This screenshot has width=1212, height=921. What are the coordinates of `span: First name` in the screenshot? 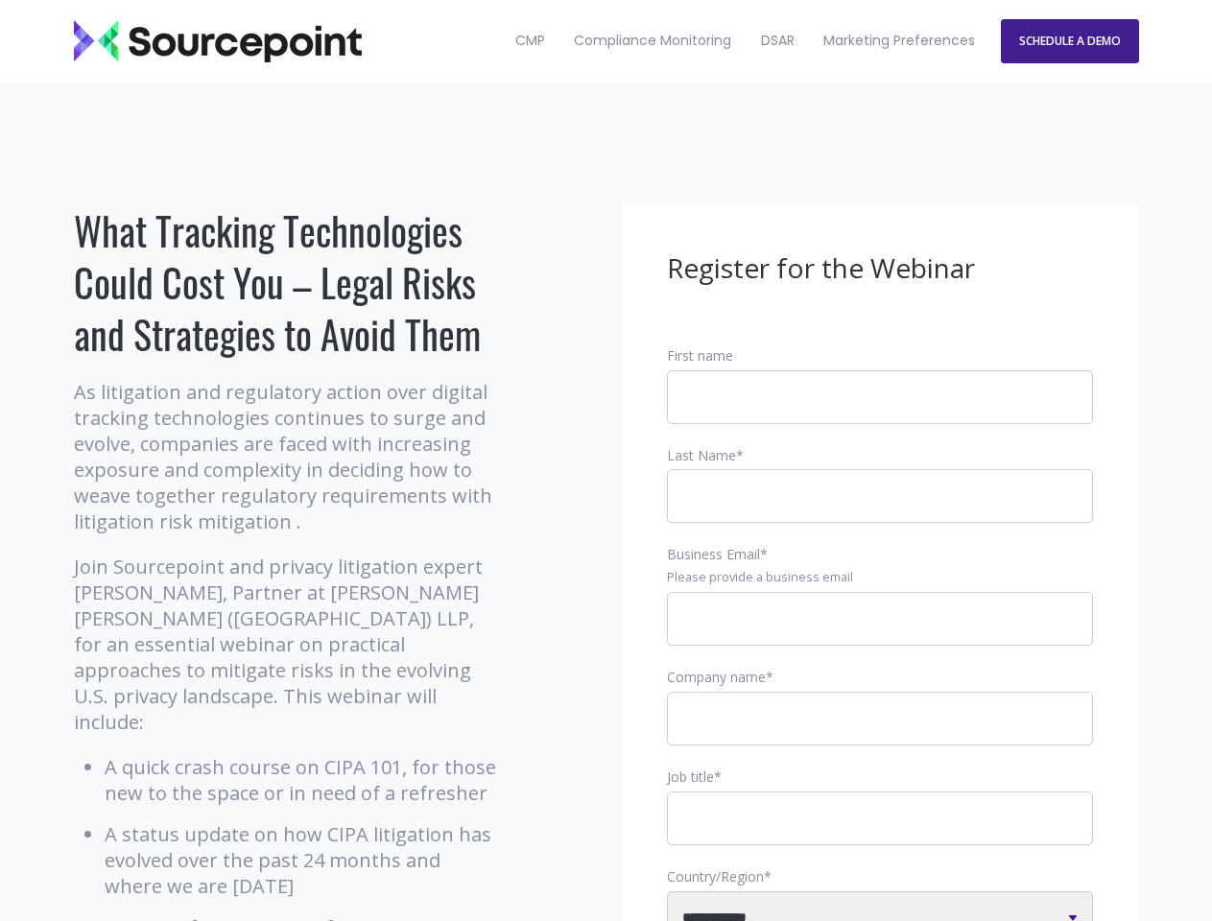 It's located at (699, 355).